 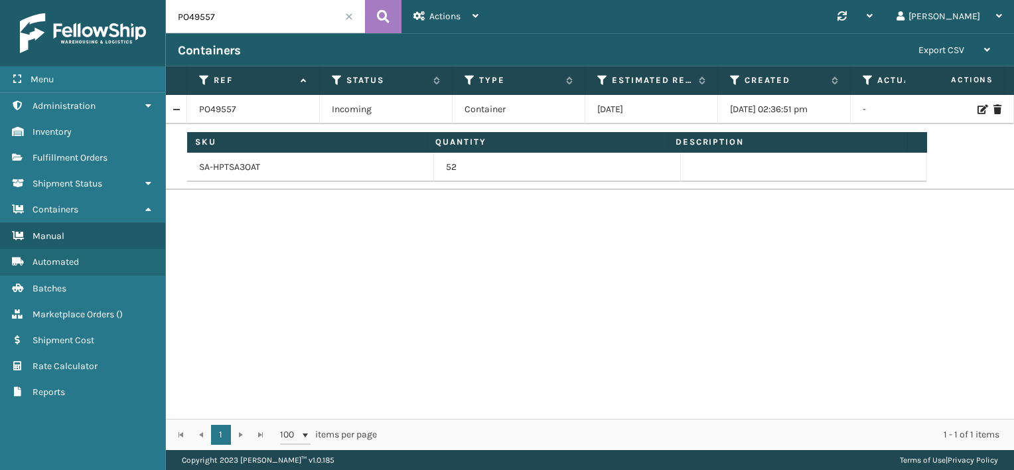 What do you see at coordinates (386, 80) in the screenshot?
I see `label: Status` at bounding box center [386, 80].